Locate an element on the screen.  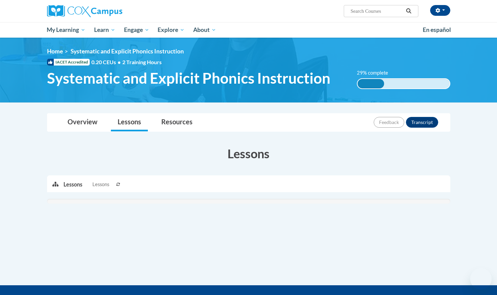
span: My Learning is located at coordinates (66, 30).